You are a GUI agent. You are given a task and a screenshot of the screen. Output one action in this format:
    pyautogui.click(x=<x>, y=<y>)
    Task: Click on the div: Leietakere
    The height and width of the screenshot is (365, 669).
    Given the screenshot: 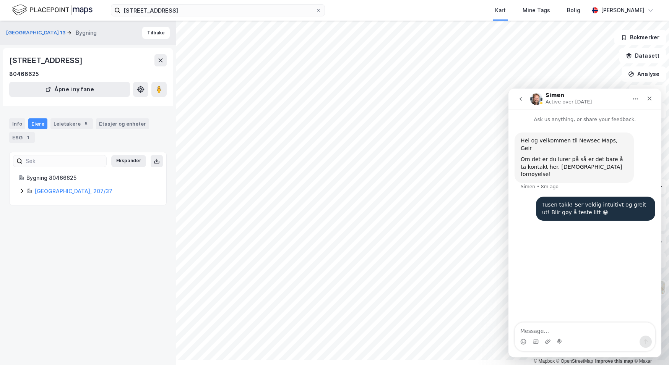 What is the action you would take?
    pyautogui.click(x=71, y=124)
    